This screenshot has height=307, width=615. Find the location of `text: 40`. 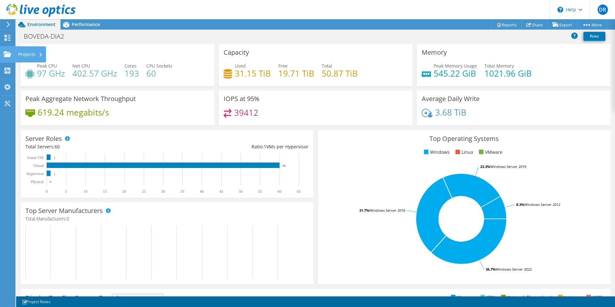

text: 40 is located at coordinates (202, 191).